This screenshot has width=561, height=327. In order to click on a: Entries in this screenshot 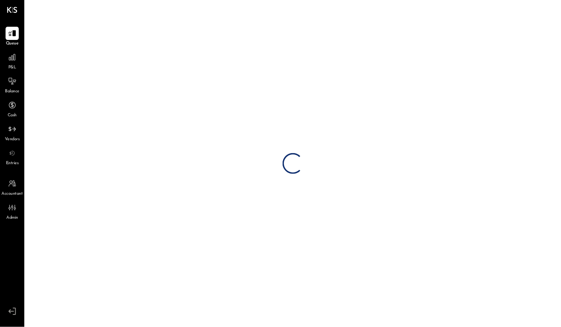, I will do `click(12, 157)`.